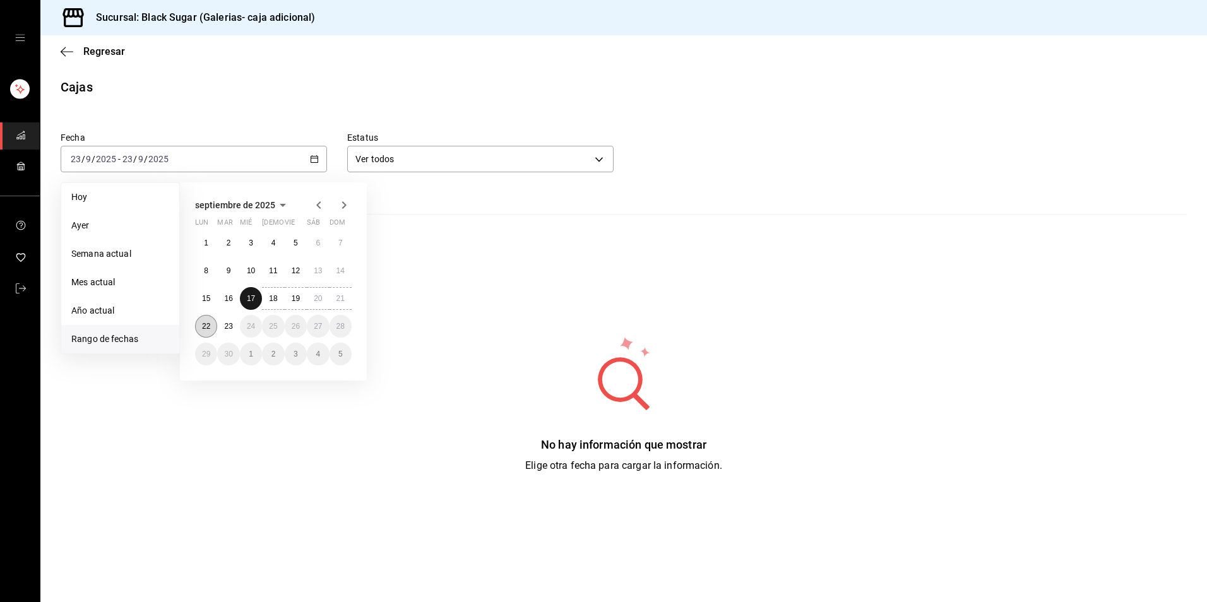  I want to click on abbr: sábado, so click(313, 225).